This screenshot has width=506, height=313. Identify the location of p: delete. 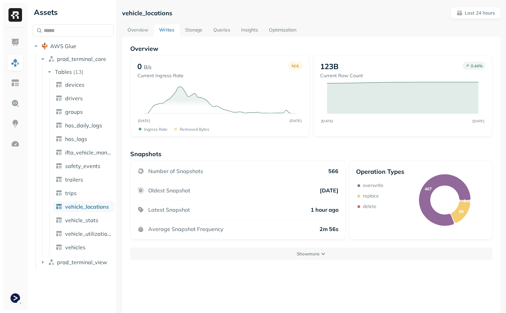
(370, 207).